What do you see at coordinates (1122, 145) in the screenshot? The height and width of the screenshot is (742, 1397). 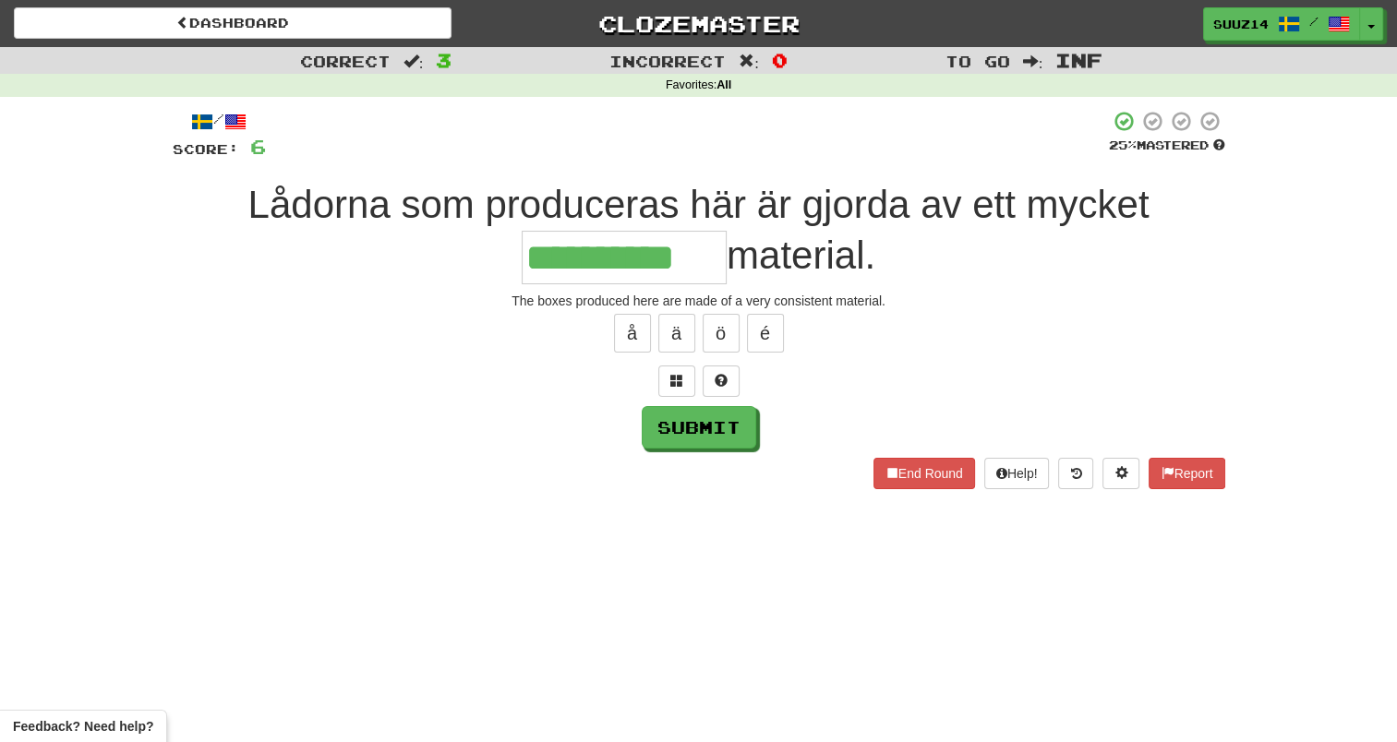 I see `span: 25 %` at bounding box center [1122, 145].